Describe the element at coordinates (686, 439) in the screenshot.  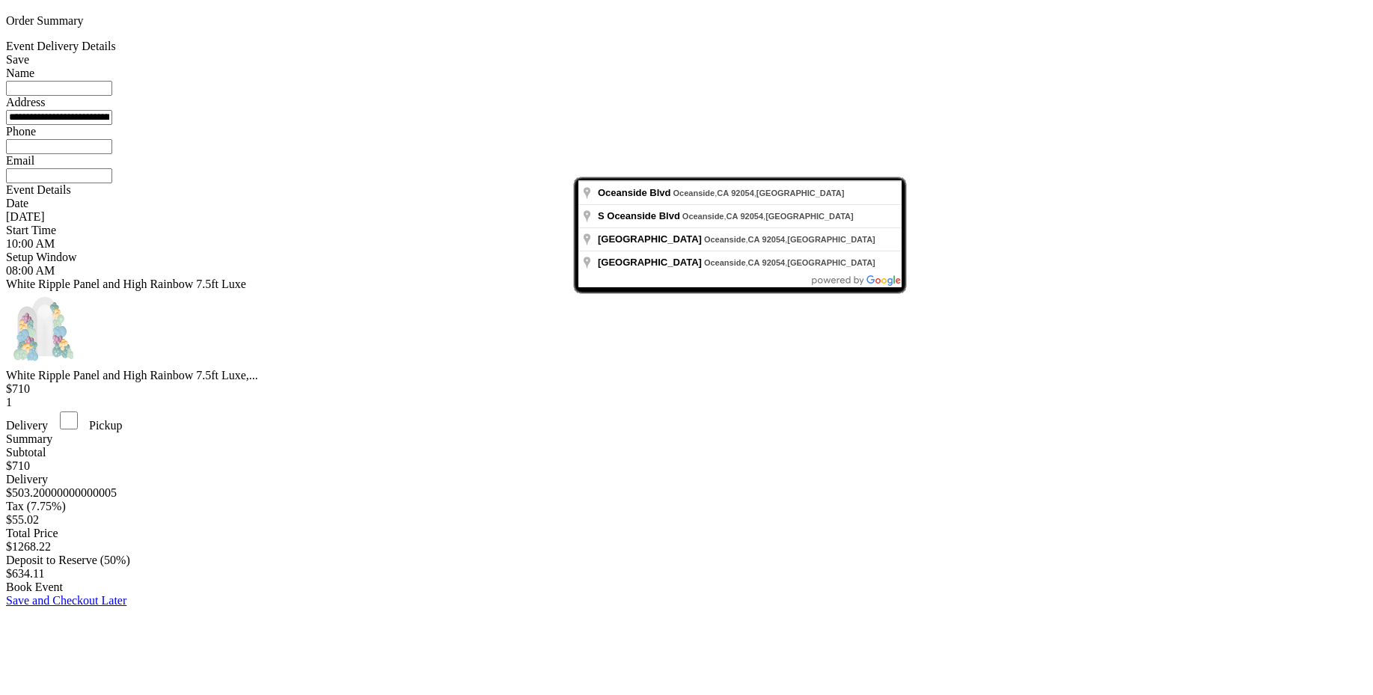
I see `div: Summary` at that location.